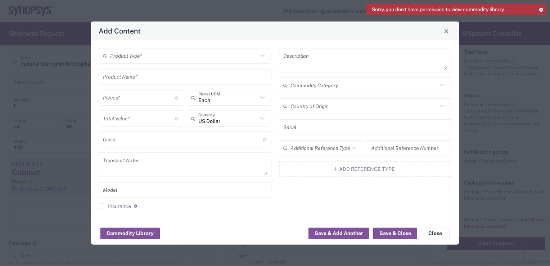 This screenshot has width=550, height=266. Describe the element at coordinates (115, 206) in the screenshot. I see `label: Insurance` at that location.